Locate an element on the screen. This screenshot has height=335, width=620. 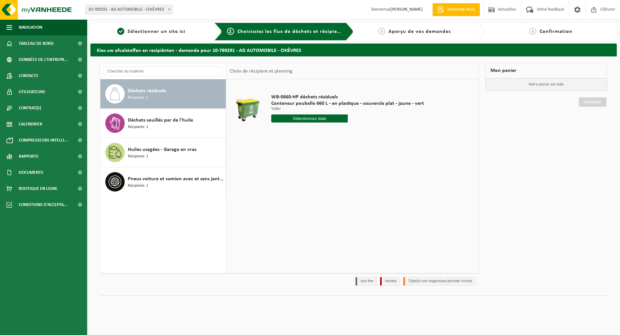
a: Continuer is located at coordinates (592, 102).